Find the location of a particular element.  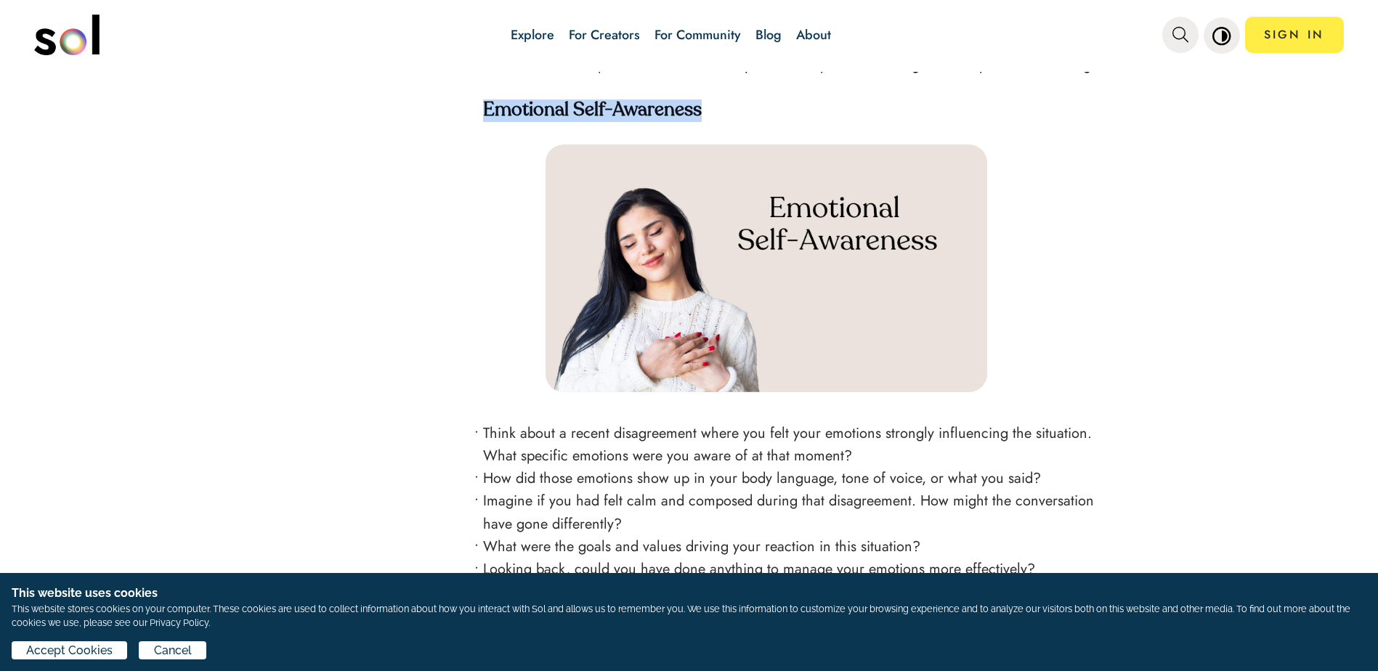

a: About is located at coordinates (814, 35).